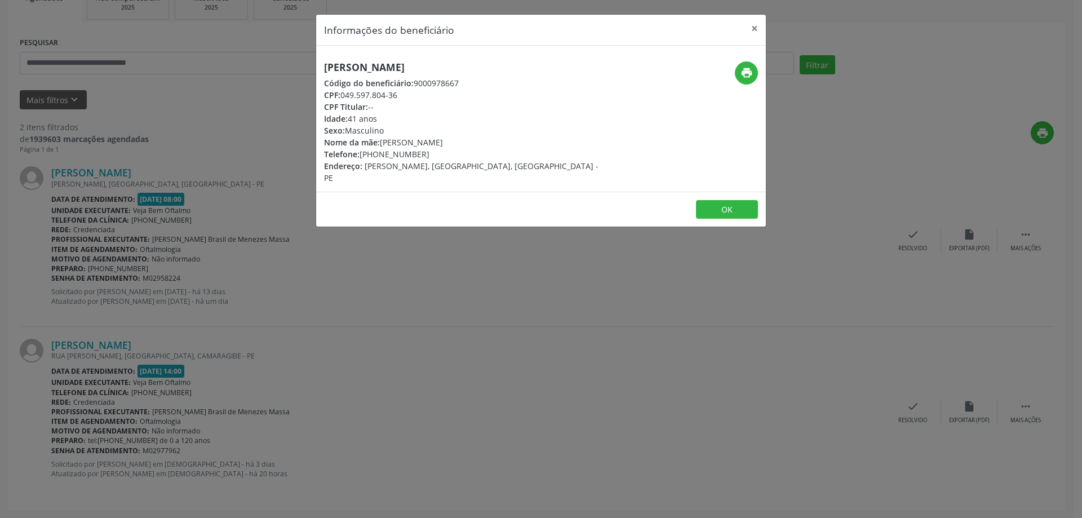  What do you see at coordinates (336, 118) in the screenshot?
I see `span: Idade:` at bounding box center [336, 118].